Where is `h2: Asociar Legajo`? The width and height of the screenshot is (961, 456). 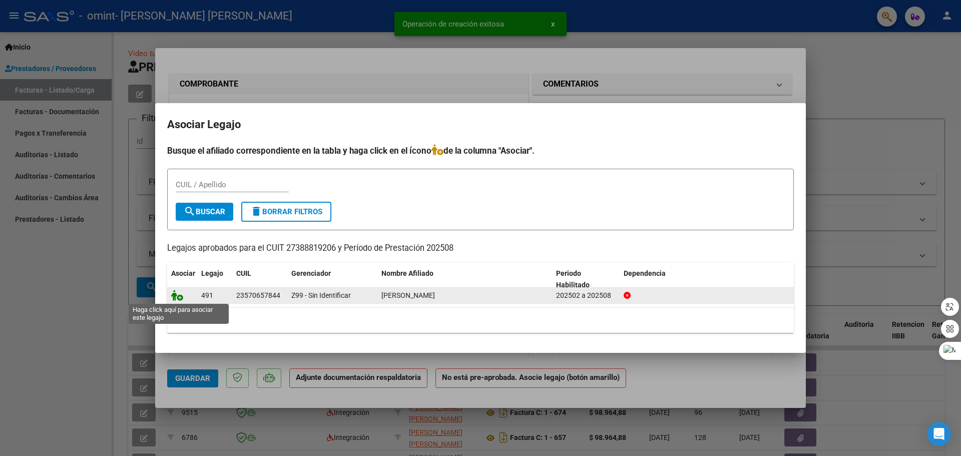 h2: Asociar Legajo is located at coordinates (481, 125).